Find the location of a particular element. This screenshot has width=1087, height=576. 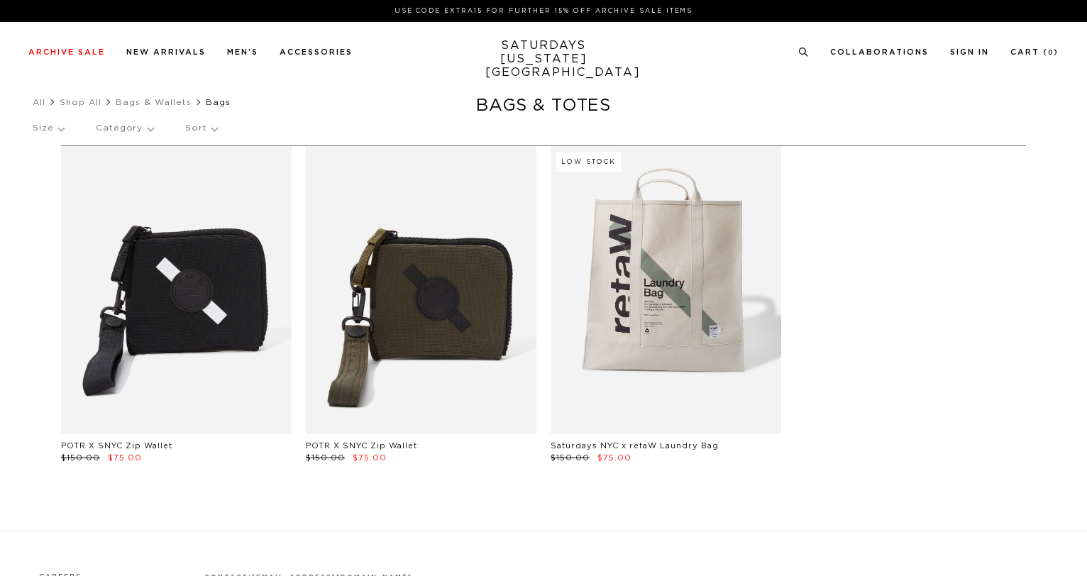

small: 0 is located at coordinates (1051, 53).